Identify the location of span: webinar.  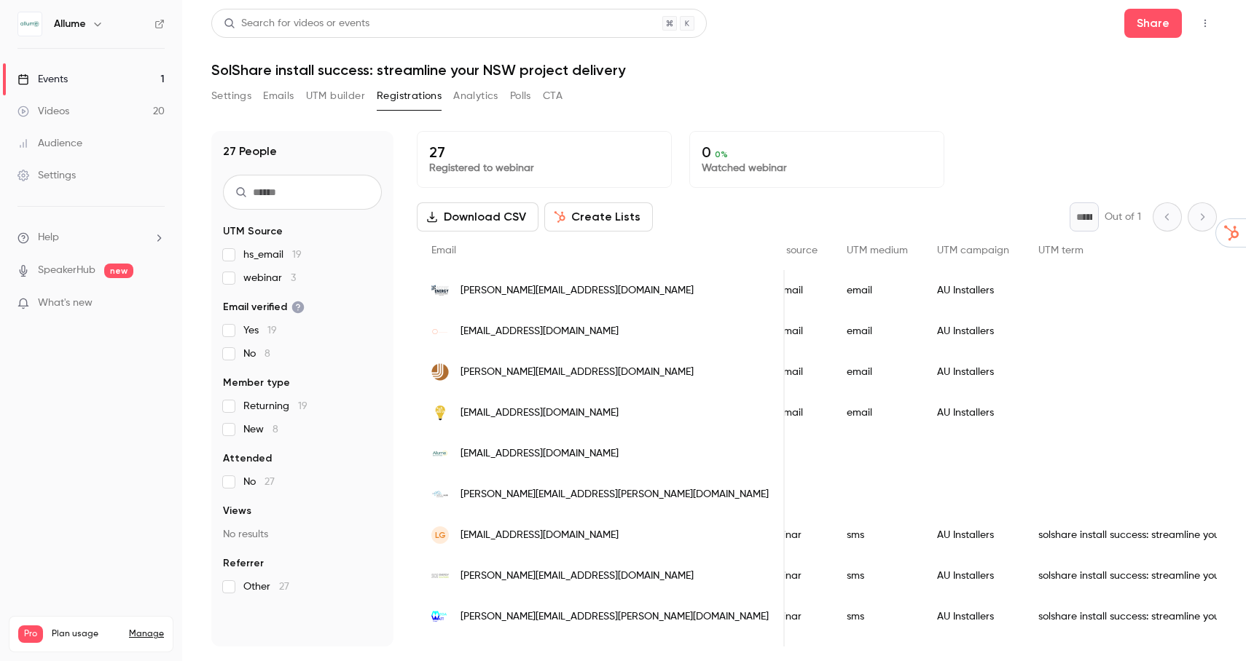
(270, 278).